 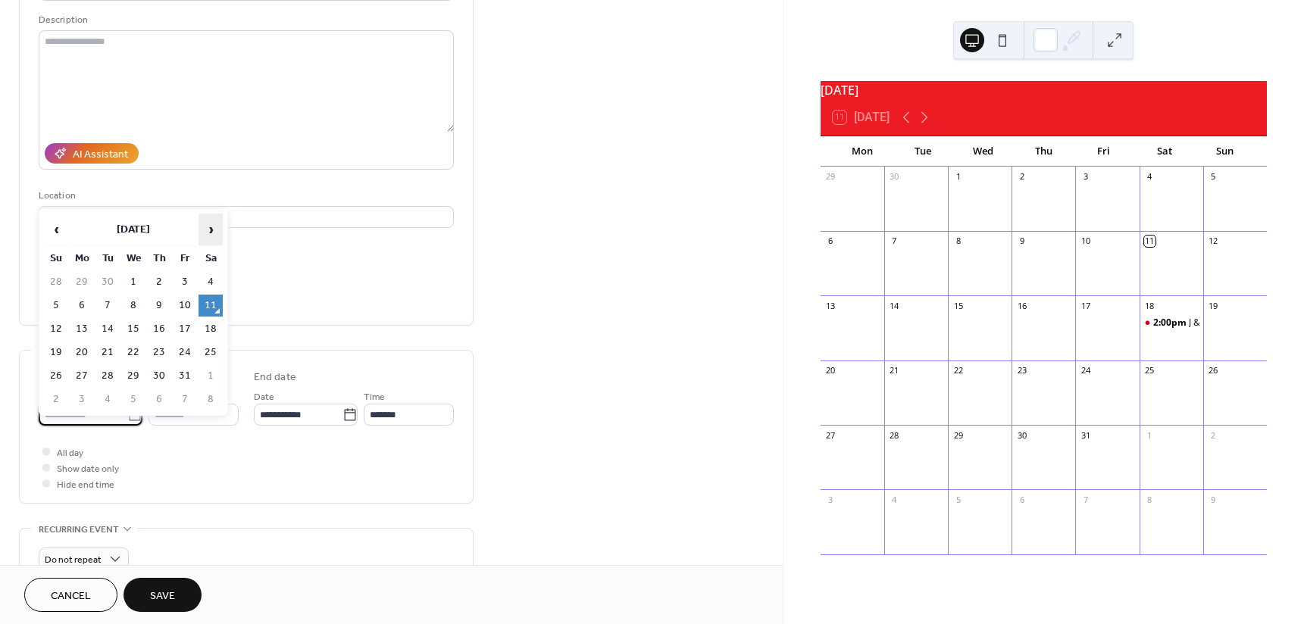 I want to click on div: 15, so click(x=957, y=305).